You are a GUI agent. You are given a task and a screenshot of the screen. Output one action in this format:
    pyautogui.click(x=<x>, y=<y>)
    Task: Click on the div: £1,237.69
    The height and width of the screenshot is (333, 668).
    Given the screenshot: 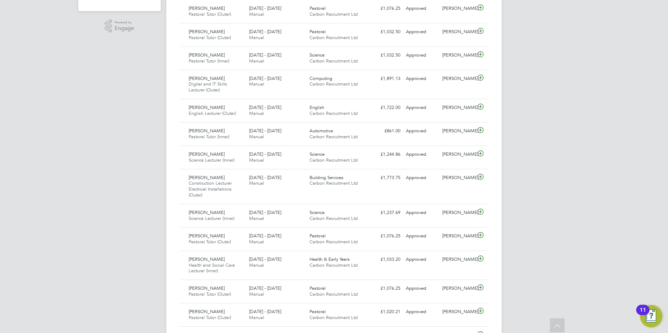 What is the action you would take?
    pyautogui.click(x=385, y=213)
    